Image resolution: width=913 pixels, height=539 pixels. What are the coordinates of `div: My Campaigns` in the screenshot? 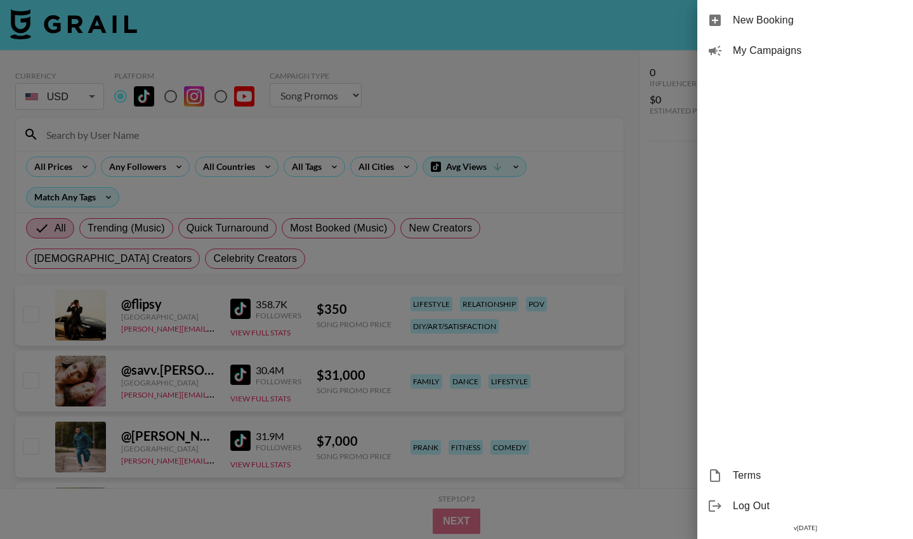 It's located at (805, 51).